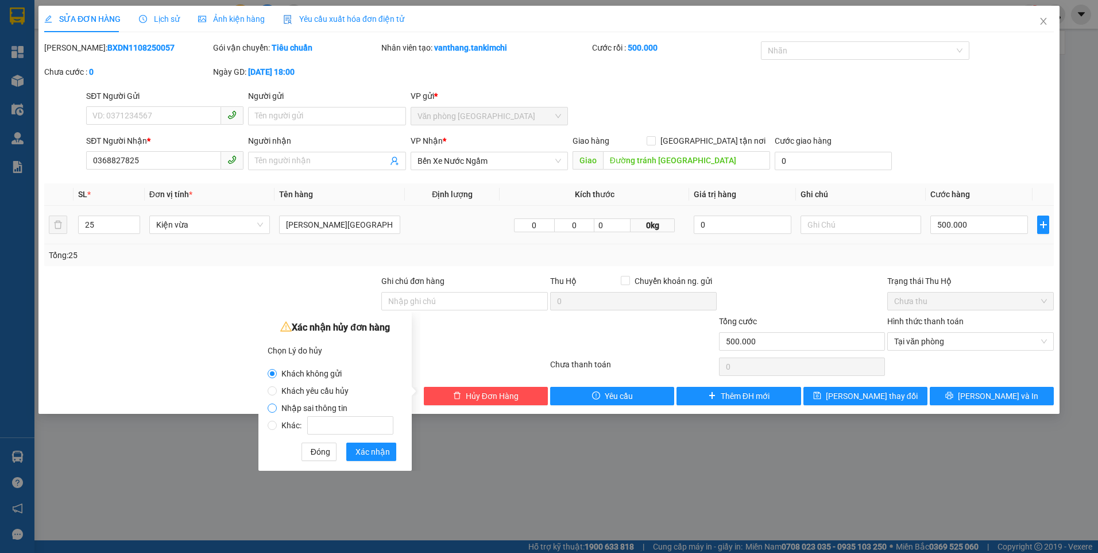 The height and width of the screenshot is (553, 1098). Describe the element at coordinates (315, 391) in the screenshot. I see `span: Khách yêu cầu hủy` at that location.